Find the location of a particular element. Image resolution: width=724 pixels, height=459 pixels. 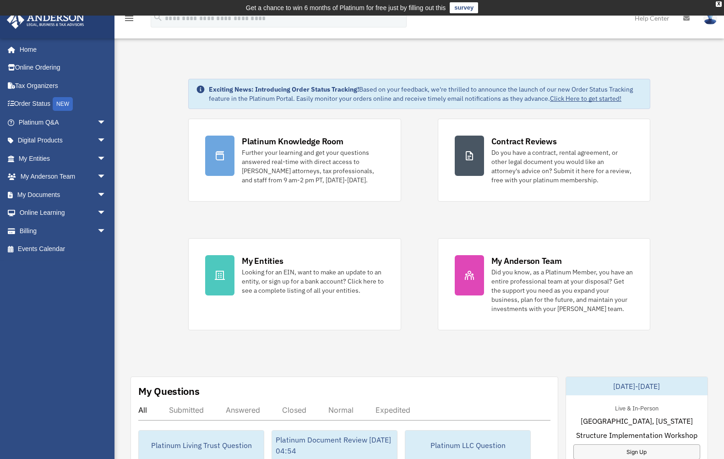

div: Get a chance to win 6 months of Platinum for free just by filling out this is located at coordinates (346, 8).